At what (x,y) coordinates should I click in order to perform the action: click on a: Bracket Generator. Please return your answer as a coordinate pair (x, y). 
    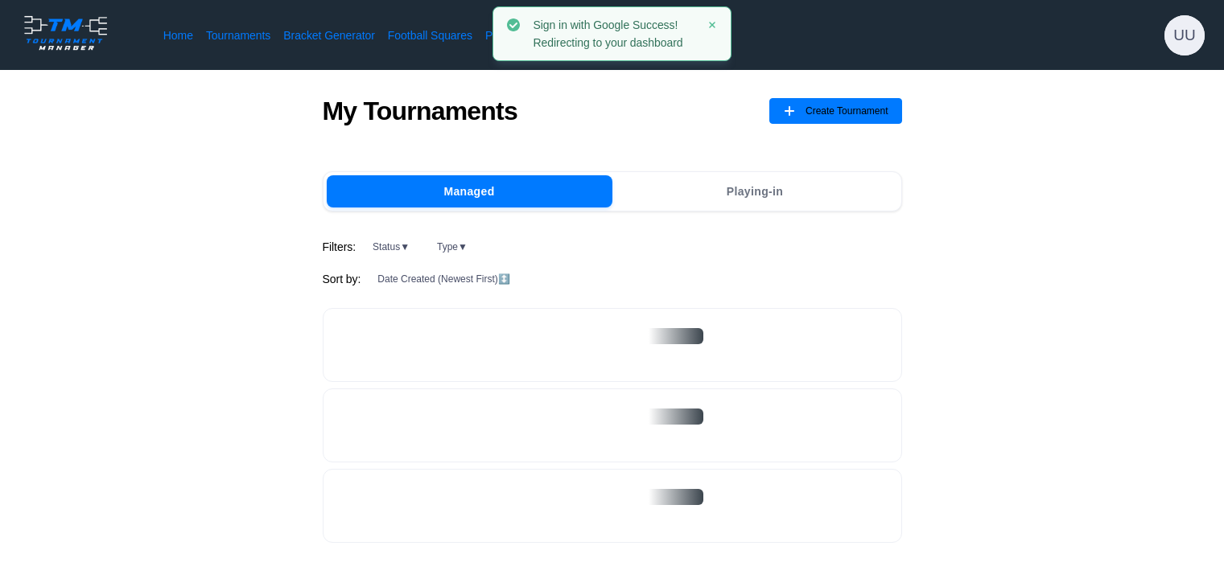
    Looking at the image, I should click on (329, 35).